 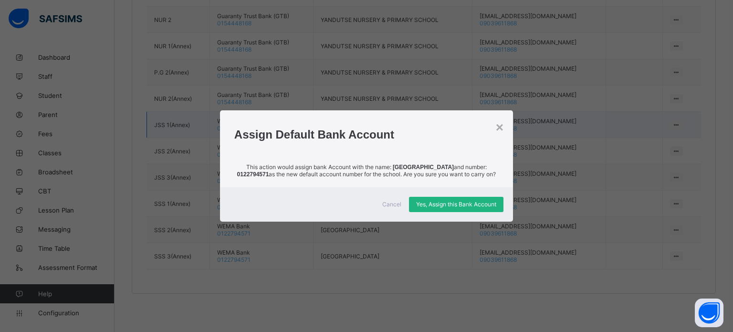 I want to click on h1: Assign Default Bank Account, so click(x=367, y=135).